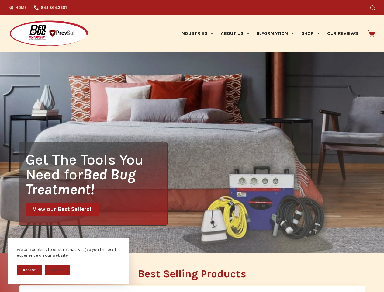 The height and width of the screenshot is (292, 384). What do you see at coordinates (196, 33) in the screenshot?
I see `a: Industries` at bounding box center [196, 33].